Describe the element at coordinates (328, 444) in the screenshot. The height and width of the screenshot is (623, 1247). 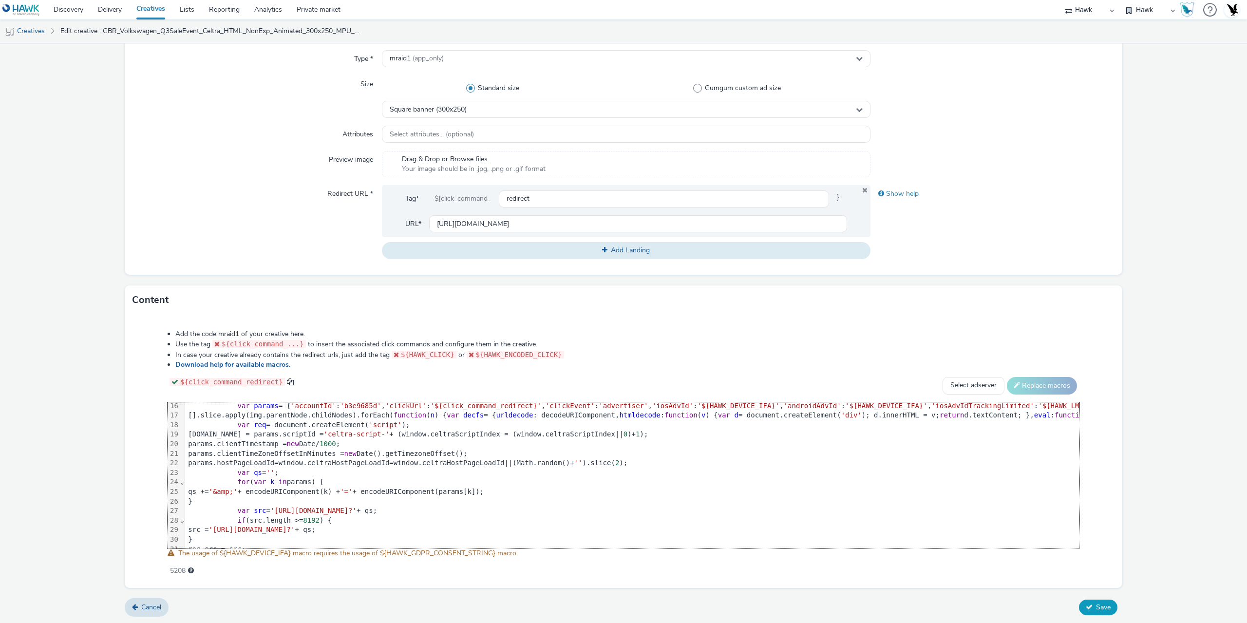
I see `span: 1000` at that location.